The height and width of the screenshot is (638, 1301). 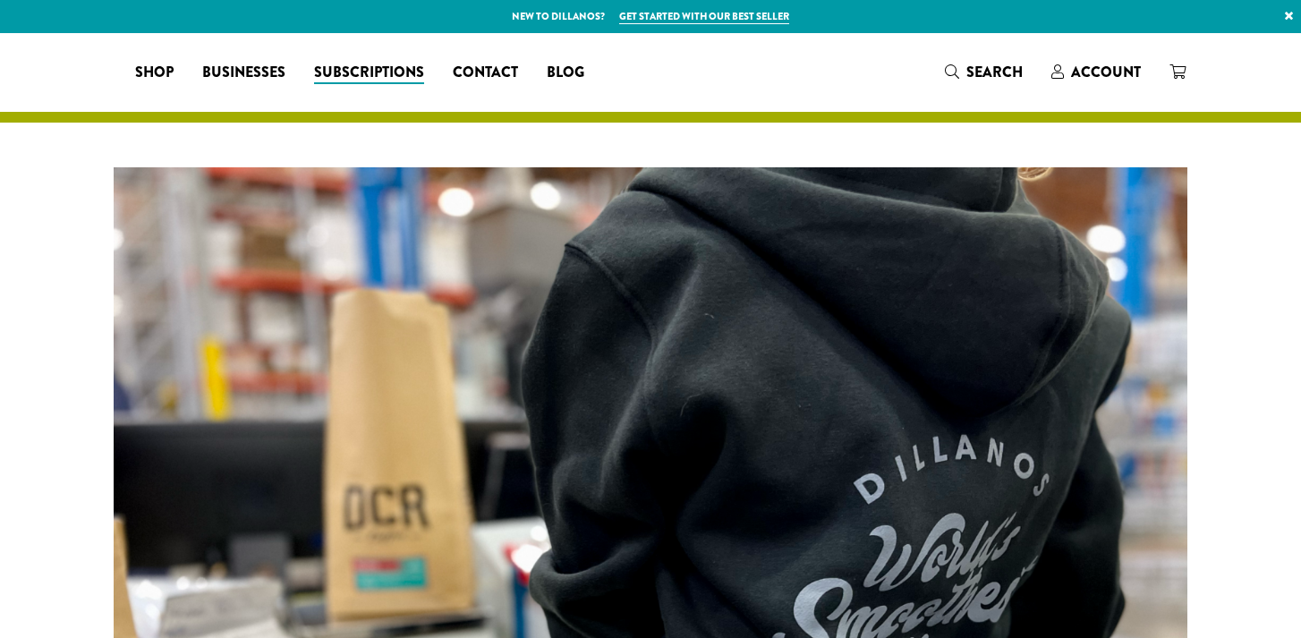 I want to click on span: Blog, so click(x=565, y=72).